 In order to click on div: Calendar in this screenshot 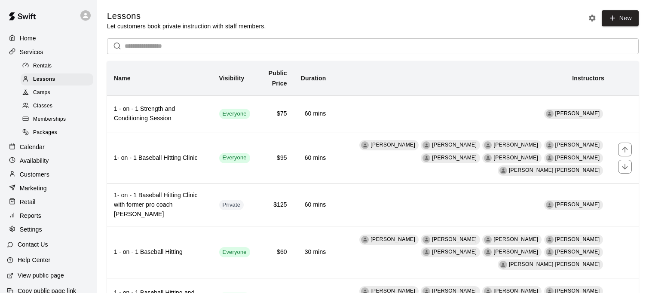, I will do `click(48, 147)`.